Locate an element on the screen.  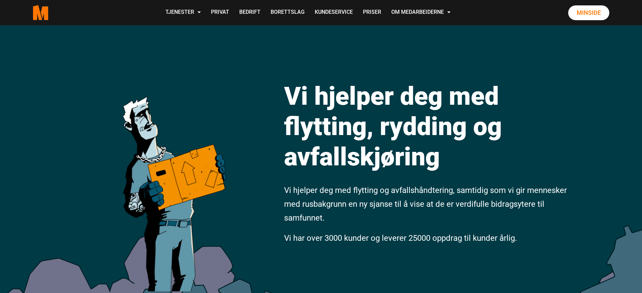
a: Bedrift is located at coordinates (250, 12).